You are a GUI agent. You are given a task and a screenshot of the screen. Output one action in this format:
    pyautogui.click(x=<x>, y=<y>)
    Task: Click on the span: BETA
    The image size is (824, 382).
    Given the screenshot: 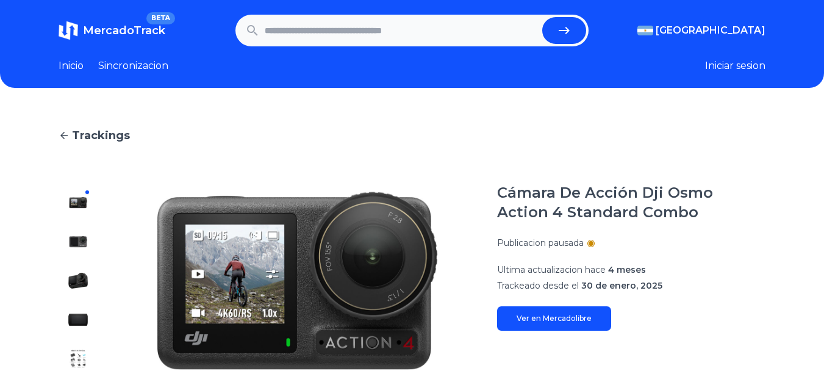 What is the action you would take?
    pyautogui.click(x=160, y=18)
    